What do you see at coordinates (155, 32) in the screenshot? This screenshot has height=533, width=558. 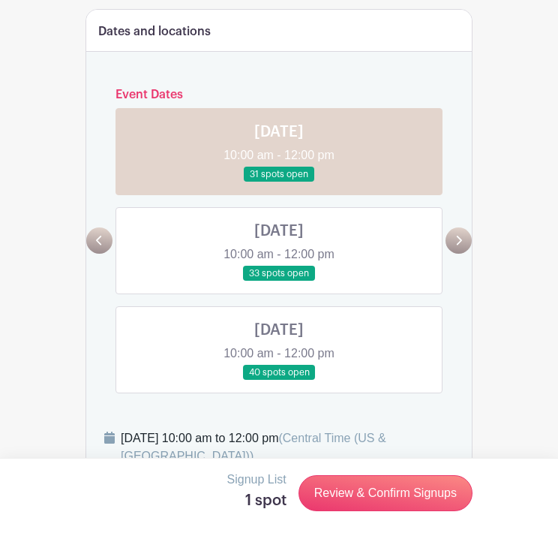 I see `h6: Dates and locations` at bounding box center [155, 32].